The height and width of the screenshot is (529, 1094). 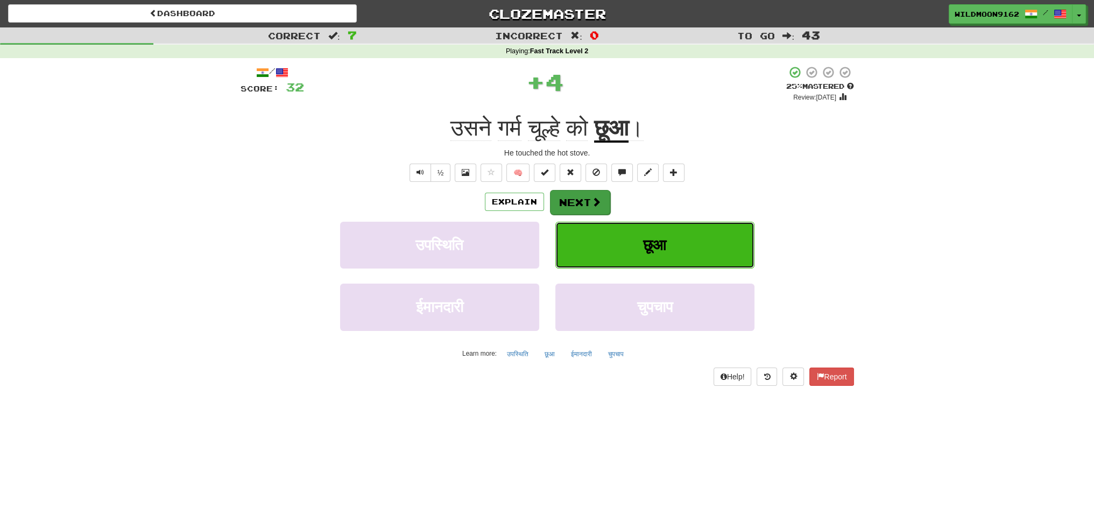 What do you see at coordinates (439, 245) in the screenshot?
I see `span: उपस्थिति` at bounding box center [439, 245].